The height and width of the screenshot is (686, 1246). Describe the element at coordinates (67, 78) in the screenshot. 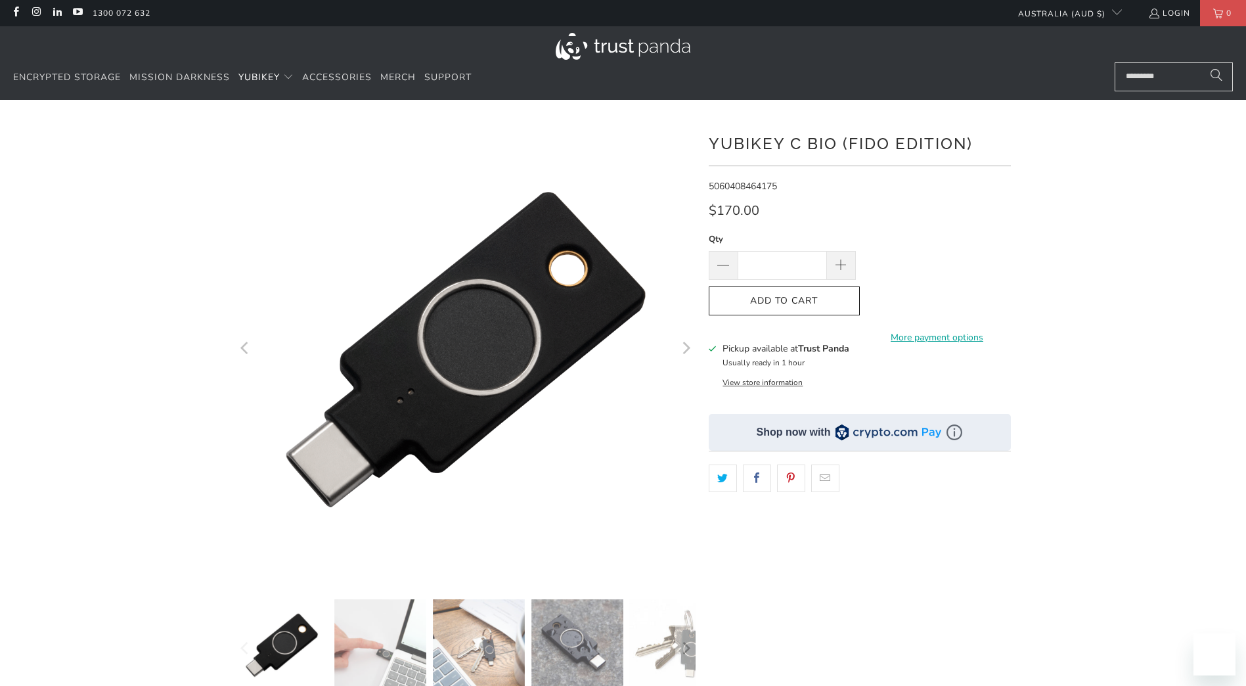

I see `a: Encrypted Storage` at that location.